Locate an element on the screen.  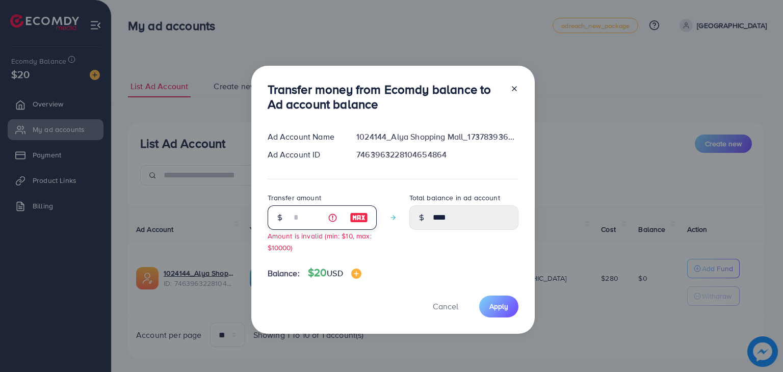
div: Ad Account Name is located at coordinates (304, 137).